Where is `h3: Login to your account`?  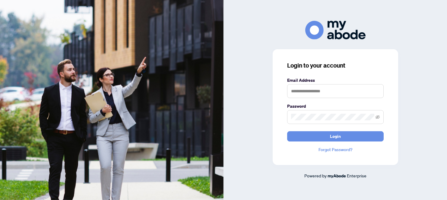
h3: Login to your account is located at coordinates (336, 66).